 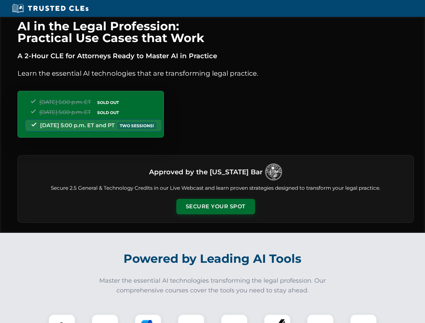 What do you see at coordinates (216, 32) in the screenshot?
I see `h1: AI in the Legal Profession: Practical Use Cases that Work` at bounding box center [216, 32].